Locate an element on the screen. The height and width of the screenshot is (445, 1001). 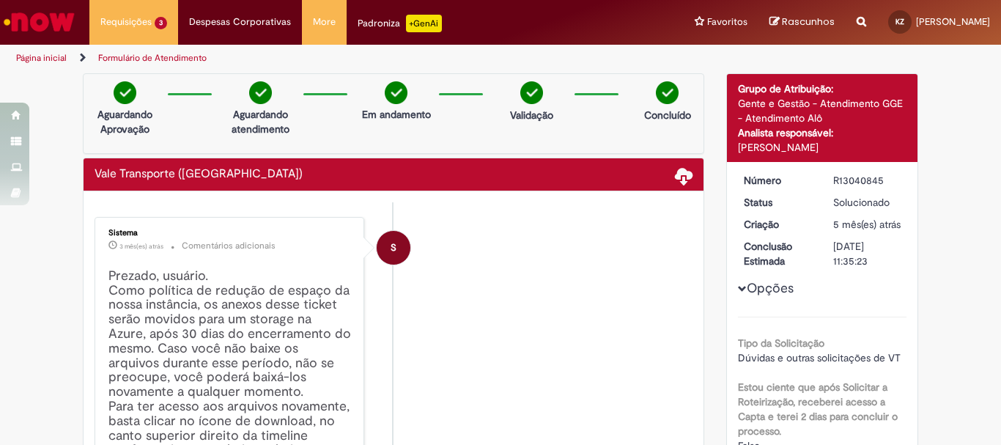
div: Grupo de Atribuição: is located at coordinates (822, 89).